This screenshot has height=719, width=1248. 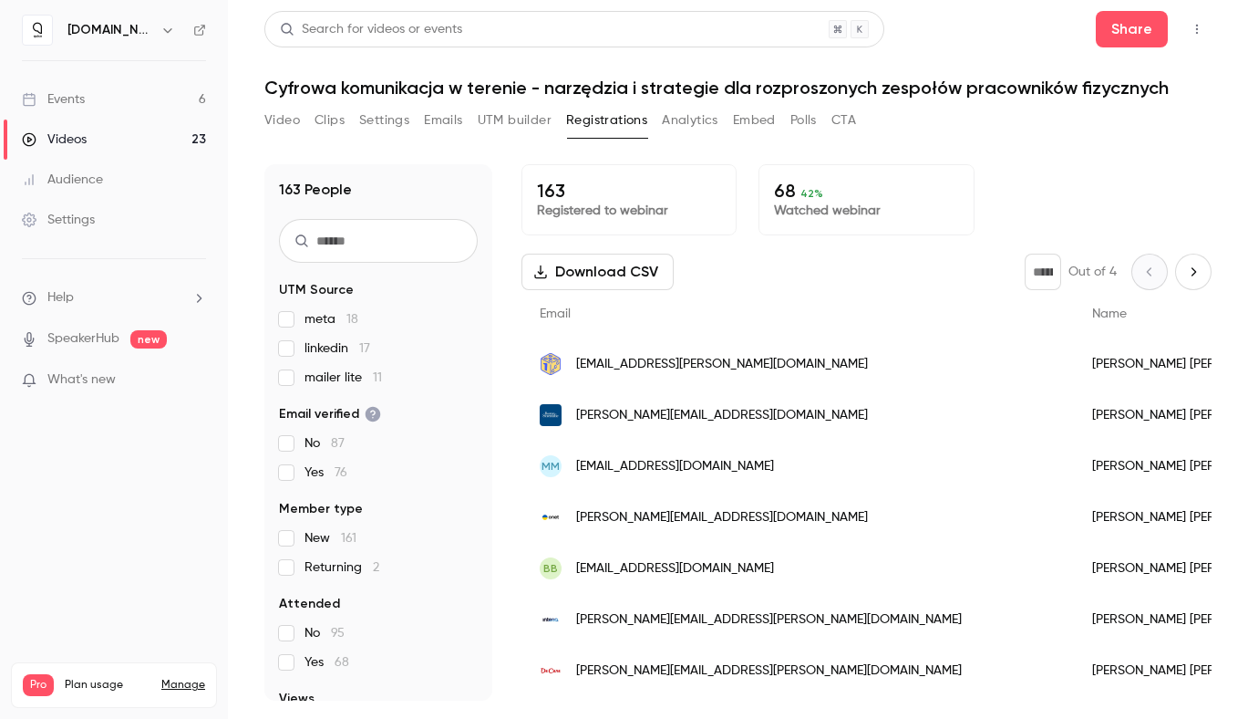 I want to click on a: Manage, so click(x=183, y=685).